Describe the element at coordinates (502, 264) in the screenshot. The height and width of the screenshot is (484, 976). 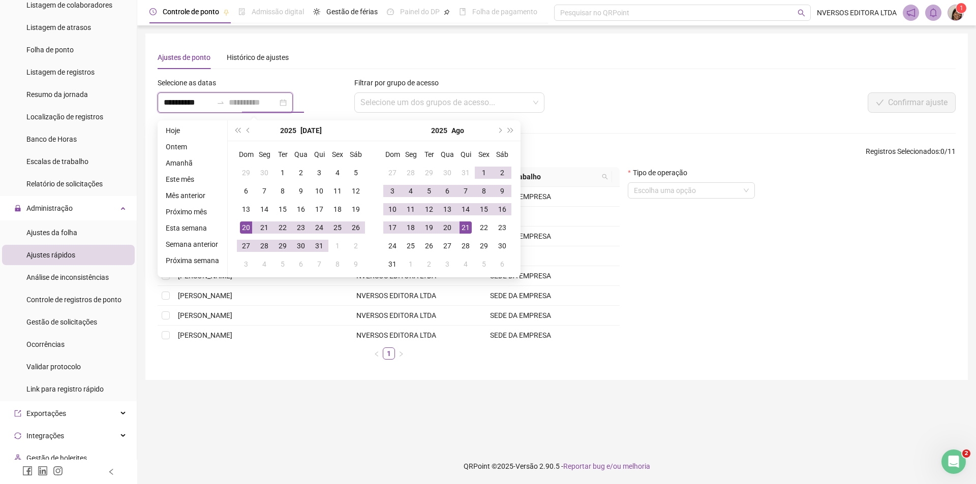
I see `td: 2025-09-06` at that location.